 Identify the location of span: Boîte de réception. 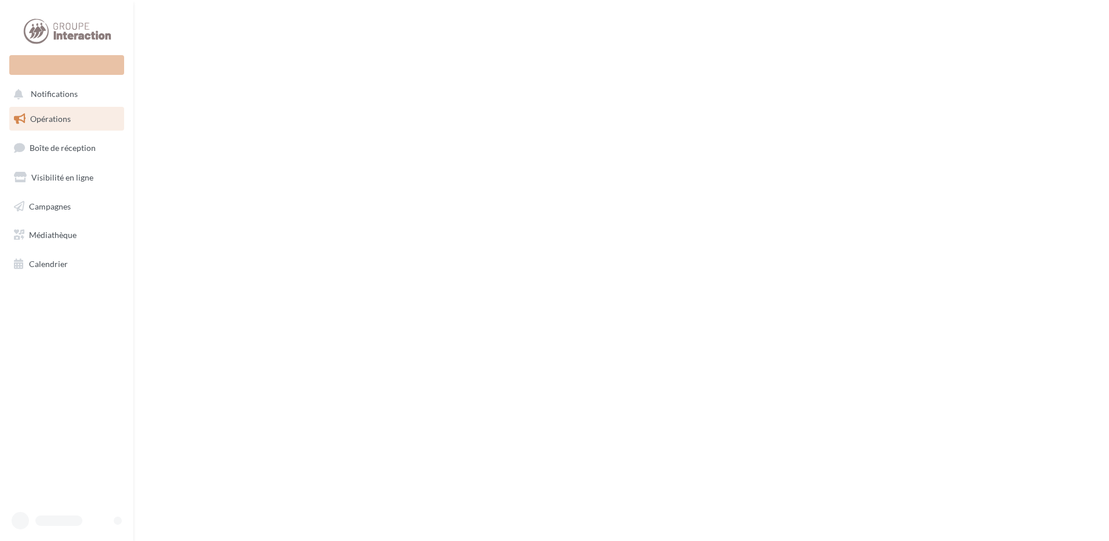
(63, 147).